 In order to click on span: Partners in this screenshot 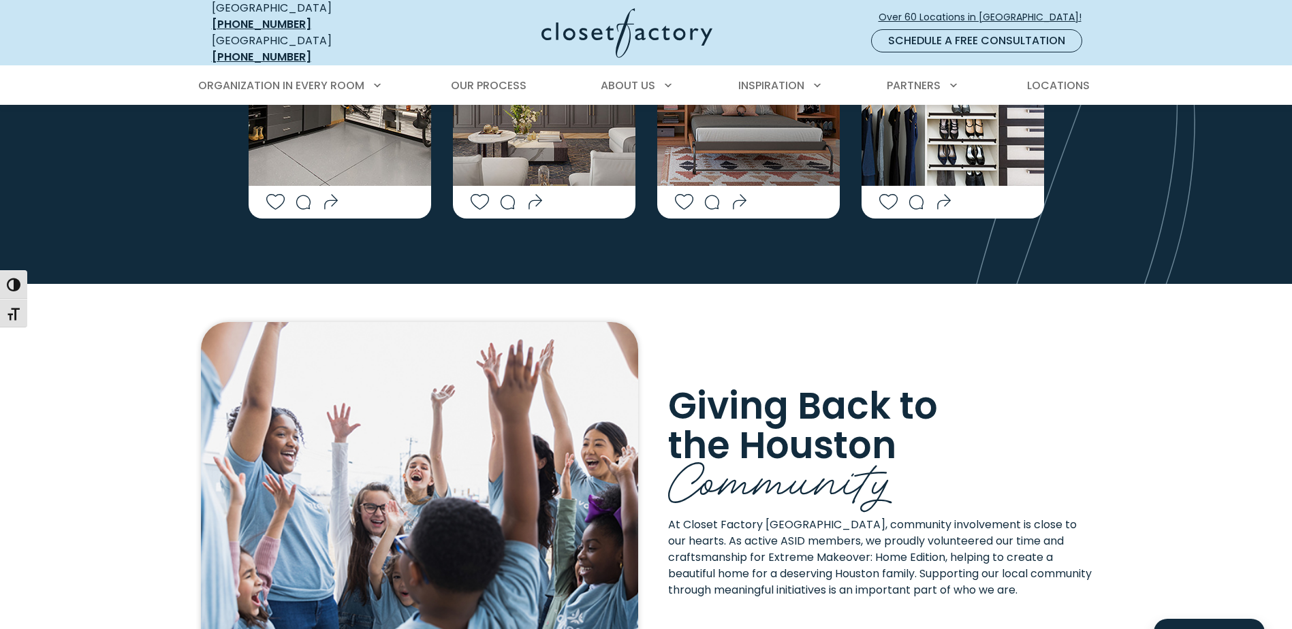, I will do `click(913, 85)`.